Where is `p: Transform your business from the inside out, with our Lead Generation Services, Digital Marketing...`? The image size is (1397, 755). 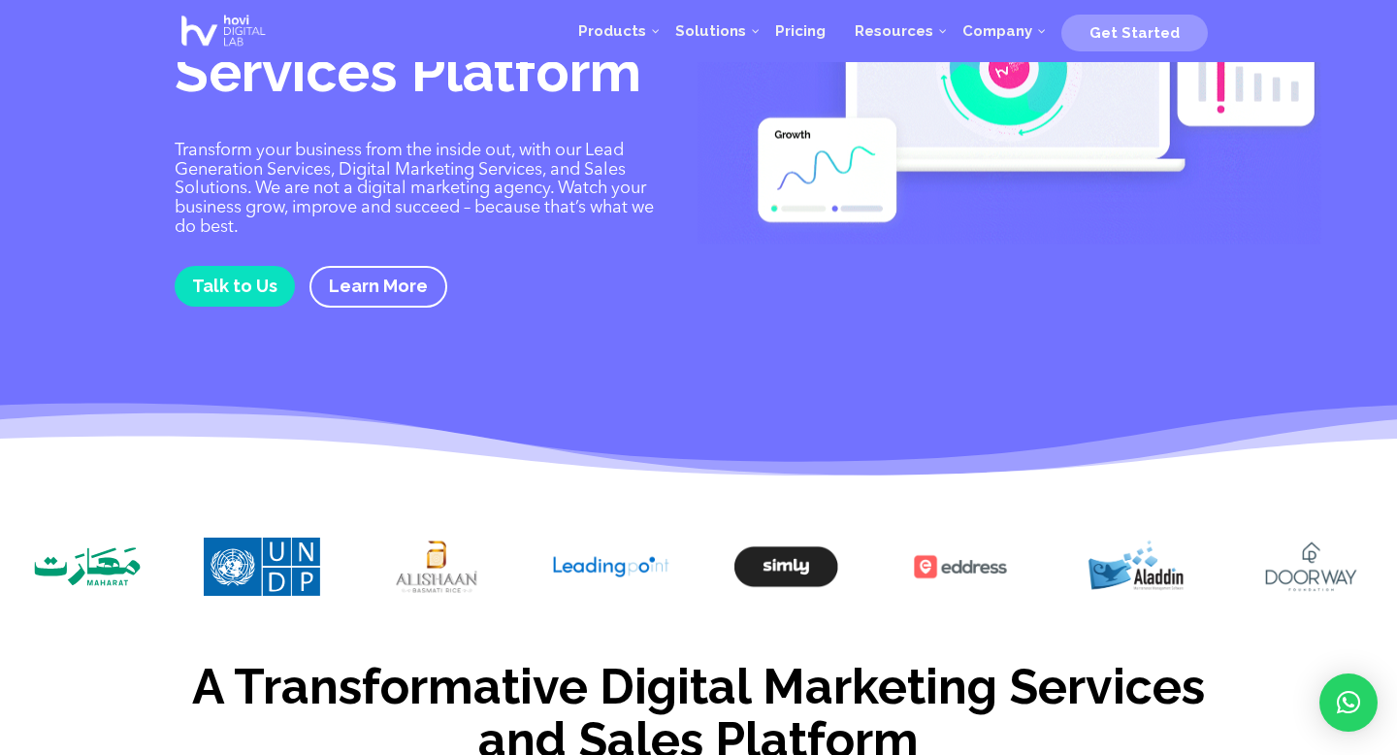 p: Transform your business from the inside out, with our Lead Generation Services, Digital Marketing... is located at coordinates (422, 189).